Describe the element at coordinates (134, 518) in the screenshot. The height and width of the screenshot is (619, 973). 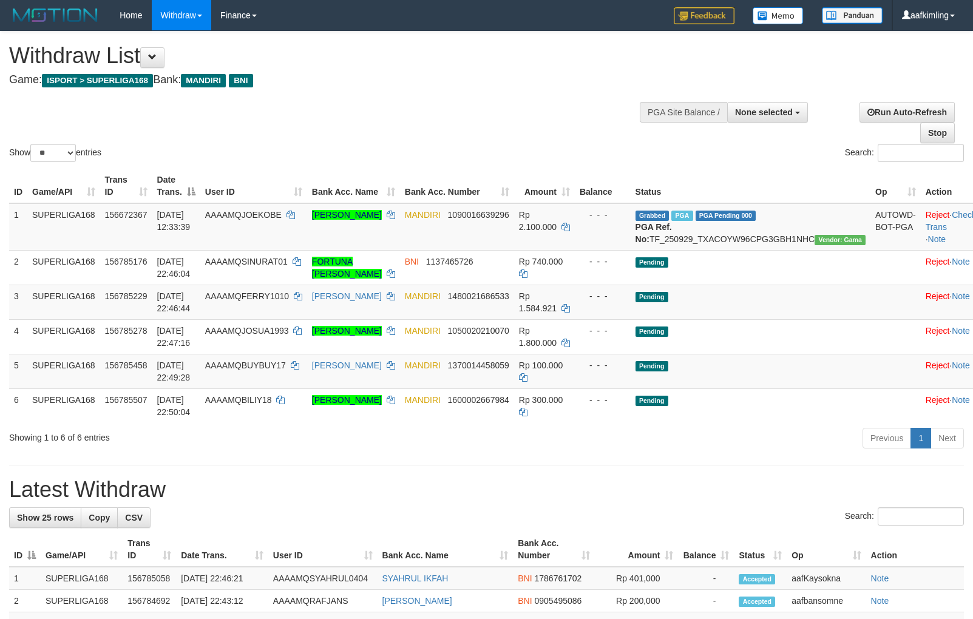
I see `span: CSV` at that location.